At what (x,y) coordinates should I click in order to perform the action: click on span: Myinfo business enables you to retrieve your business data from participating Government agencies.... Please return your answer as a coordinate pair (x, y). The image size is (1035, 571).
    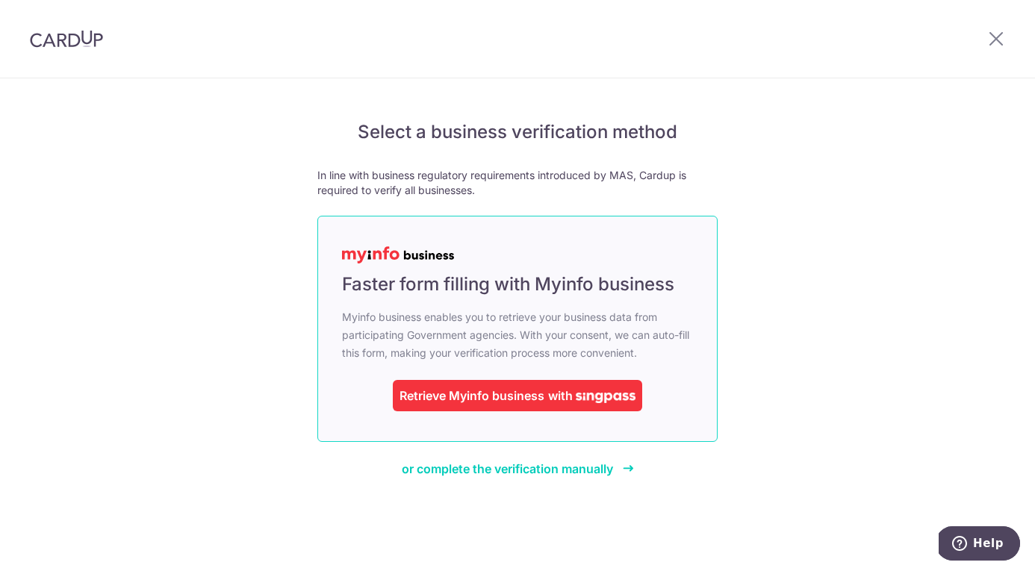
    Looking at the image, I should click on (517, 335).